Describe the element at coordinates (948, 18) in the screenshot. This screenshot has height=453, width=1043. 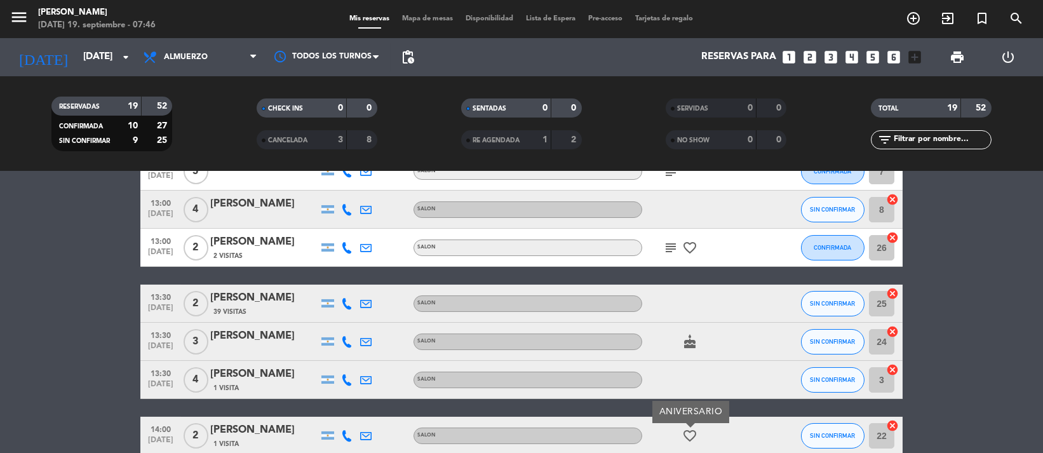
I see `i: exit_to_app` at that location.